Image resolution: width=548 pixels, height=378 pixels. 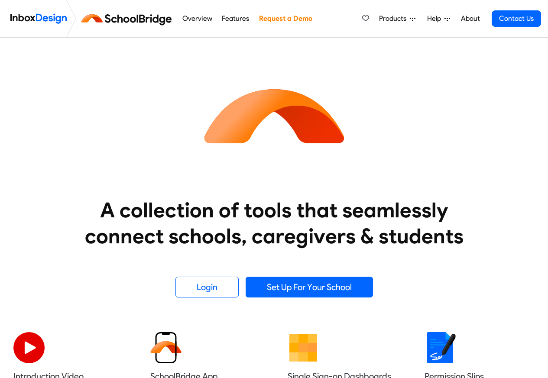 I want to click on a: Overview, so click(x=197, y=19).